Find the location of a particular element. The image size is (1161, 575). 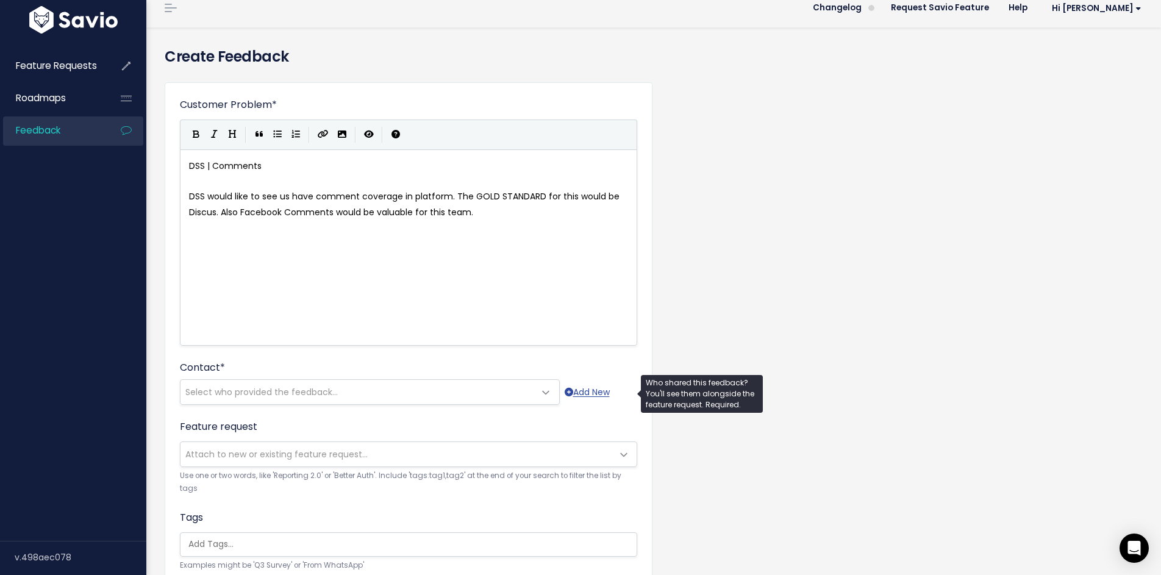

label: Tags is located at coordinates (191, 518).